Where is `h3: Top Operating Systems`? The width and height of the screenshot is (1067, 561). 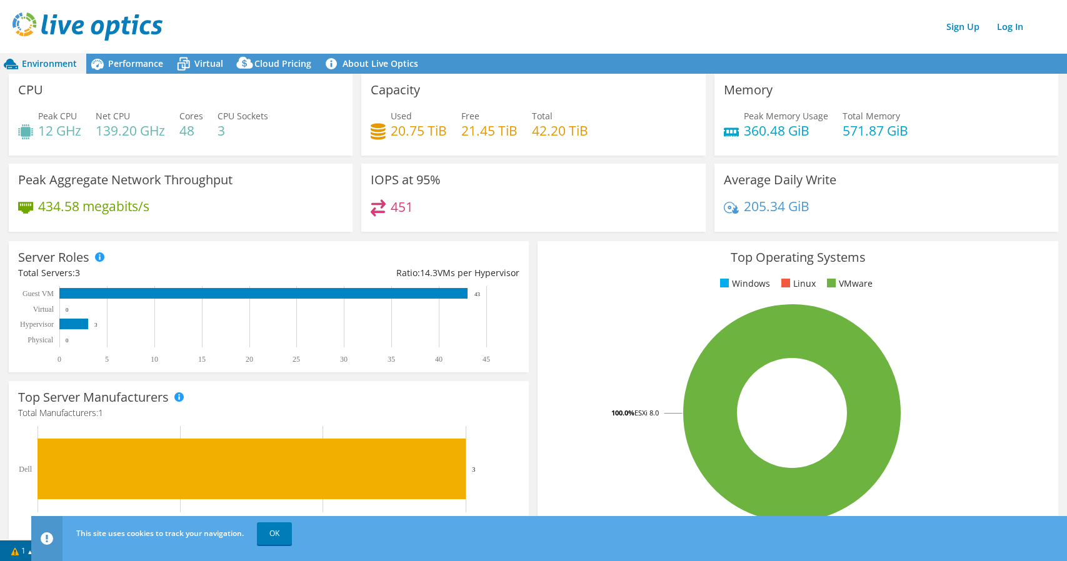 h3: Top Operating Systems is located at coordinates (798, 258).